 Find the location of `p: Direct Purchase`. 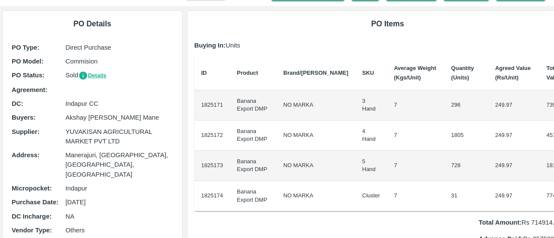

p: Direct Purchase is located at coordinates (119, 48).